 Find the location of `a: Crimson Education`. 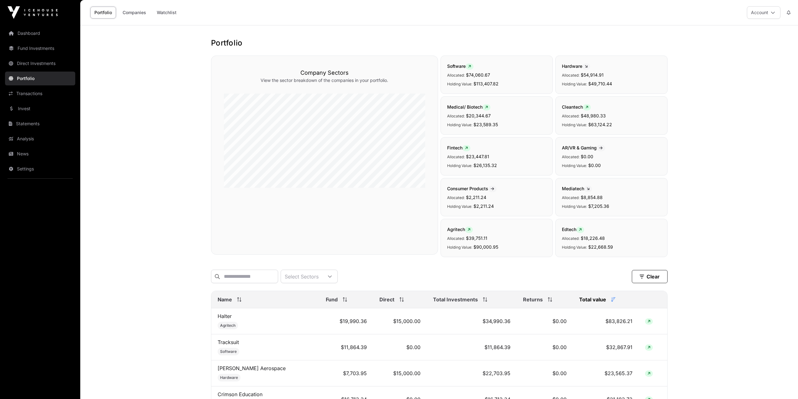

a: Crimson Education is located at coordinates (240, 394).